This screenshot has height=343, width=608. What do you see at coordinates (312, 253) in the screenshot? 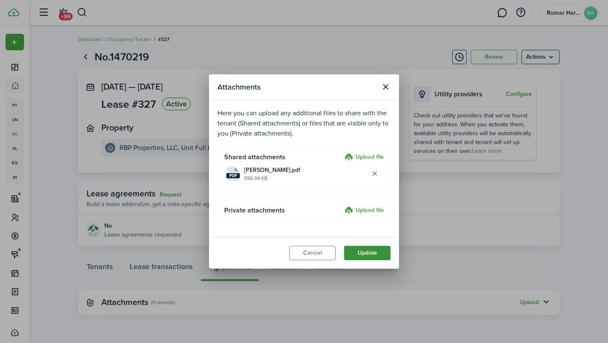
I see `button: Cancel` at bounding box center [312, 253].